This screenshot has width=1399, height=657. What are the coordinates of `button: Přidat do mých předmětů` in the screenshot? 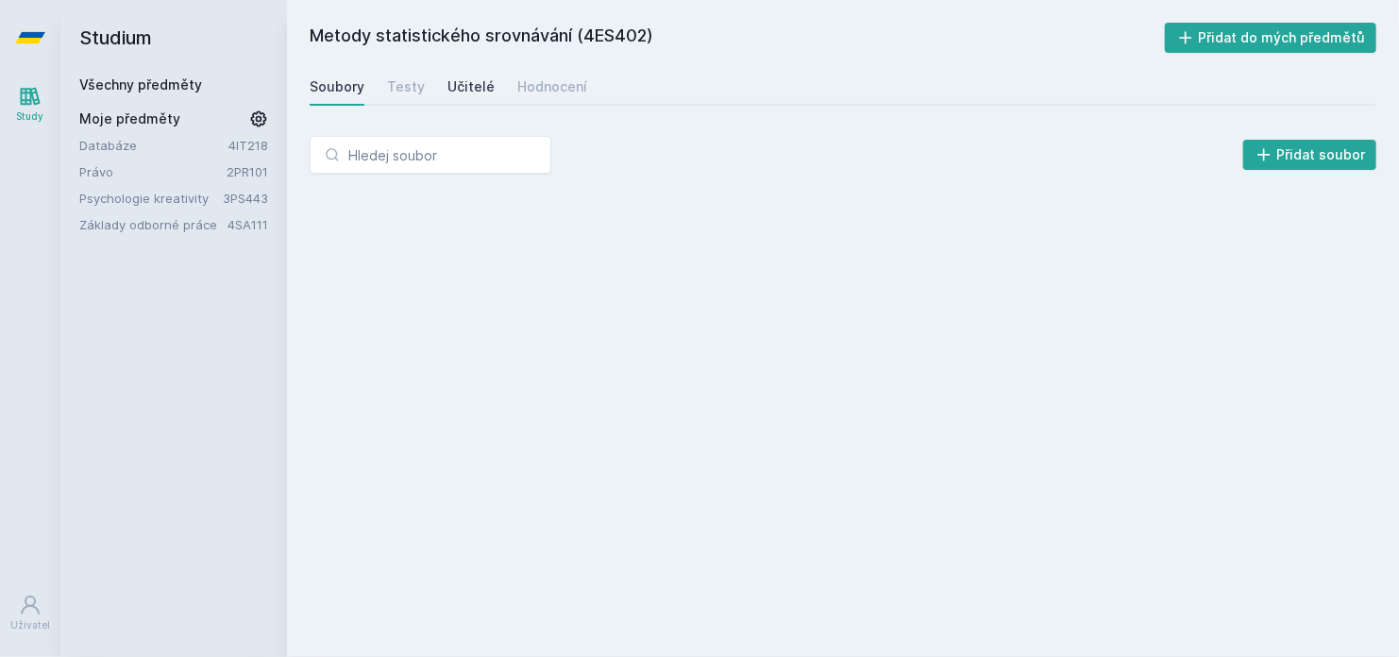 It's located at (1271, 38).